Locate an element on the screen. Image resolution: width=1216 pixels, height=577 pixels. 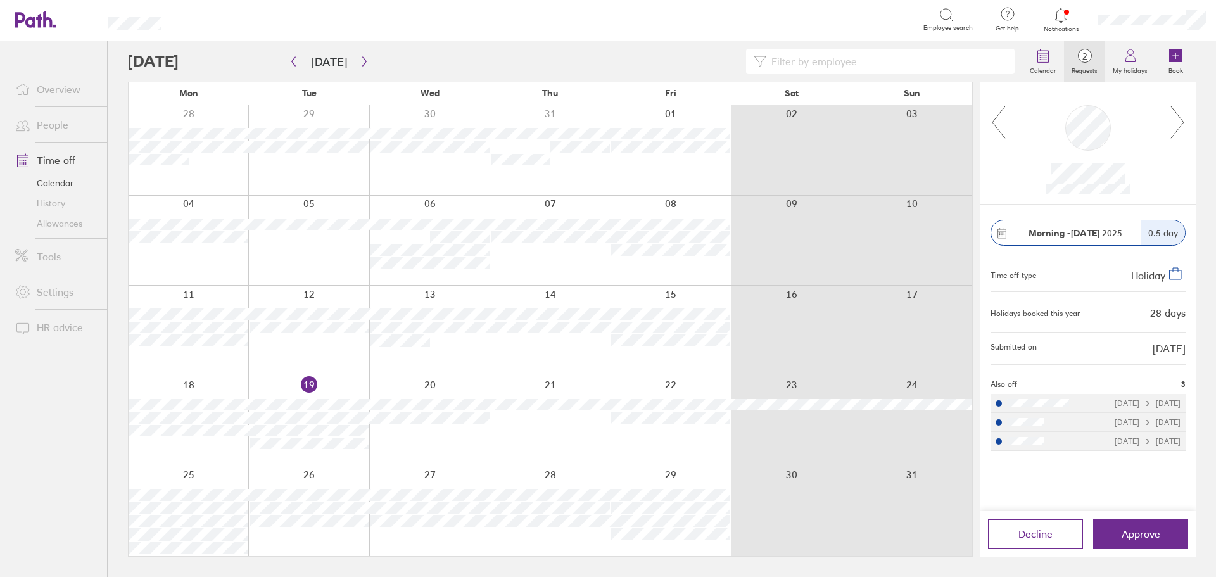
span: Sun is located at coordinates (912, 93).